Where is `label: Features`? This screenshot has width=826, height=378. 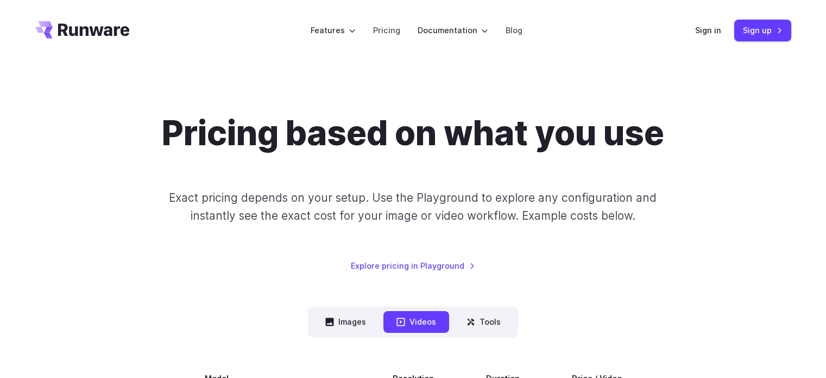
label: Features is located at coordinates (333, 30).